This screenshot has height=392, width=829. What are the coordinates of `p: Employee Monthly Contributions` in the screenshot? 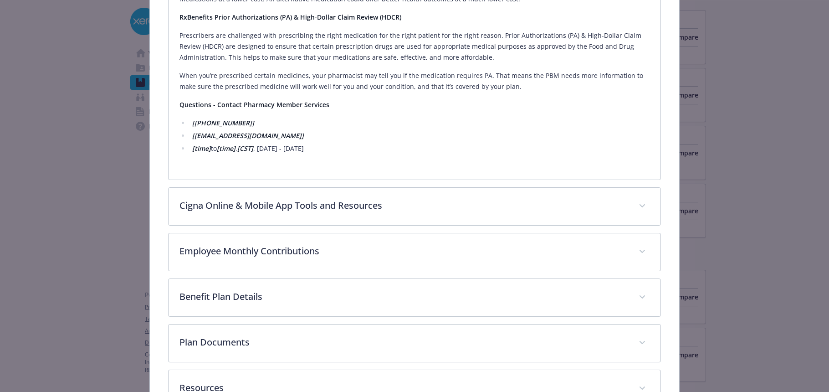 It's located at (403, 251).